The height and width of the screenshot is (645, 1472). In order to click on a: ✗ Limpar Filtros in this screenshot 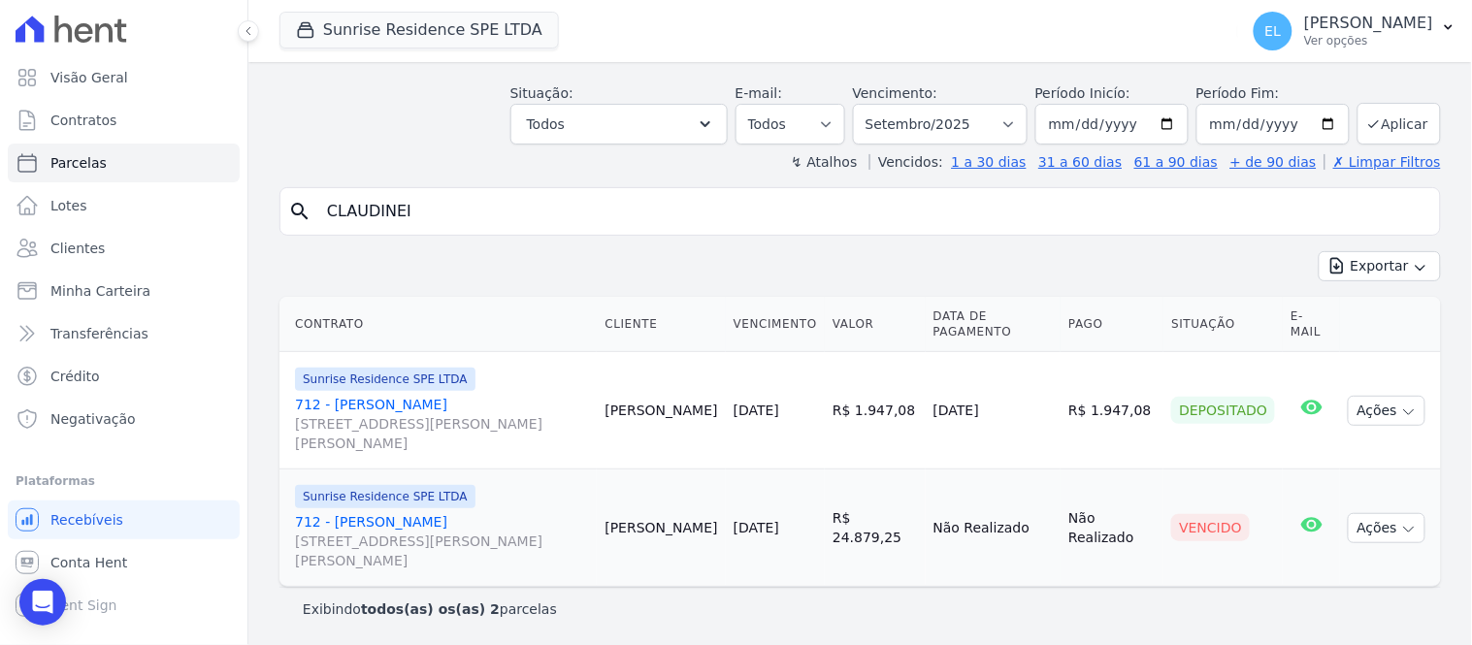, I will do `click(1383, 162)`.